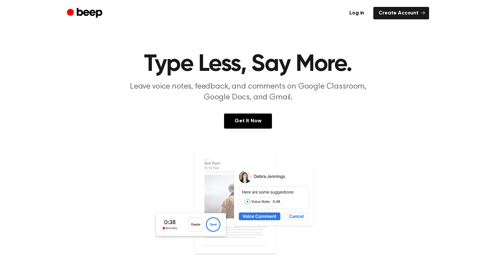 This screenshot has height=270, width=496. I want to click on a: Beep, so click(85, 13).